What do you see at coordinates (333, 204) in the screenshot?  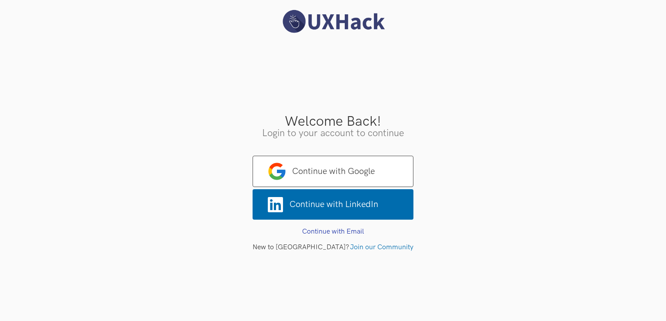 I see `span: Continue with LinkedIn` at bounding box center [333, 204].